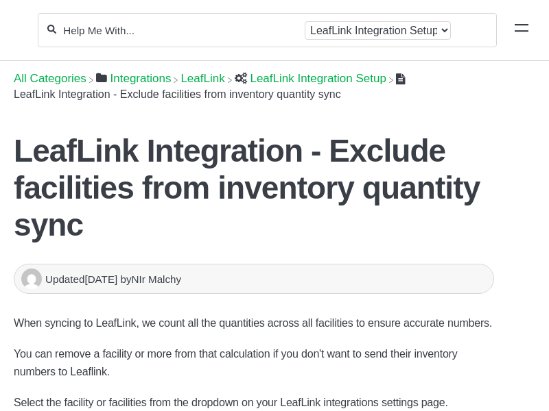 The height and width of the screenshot is (411, 549). I want to click on img: NIr Malchy, so click(32, 279).